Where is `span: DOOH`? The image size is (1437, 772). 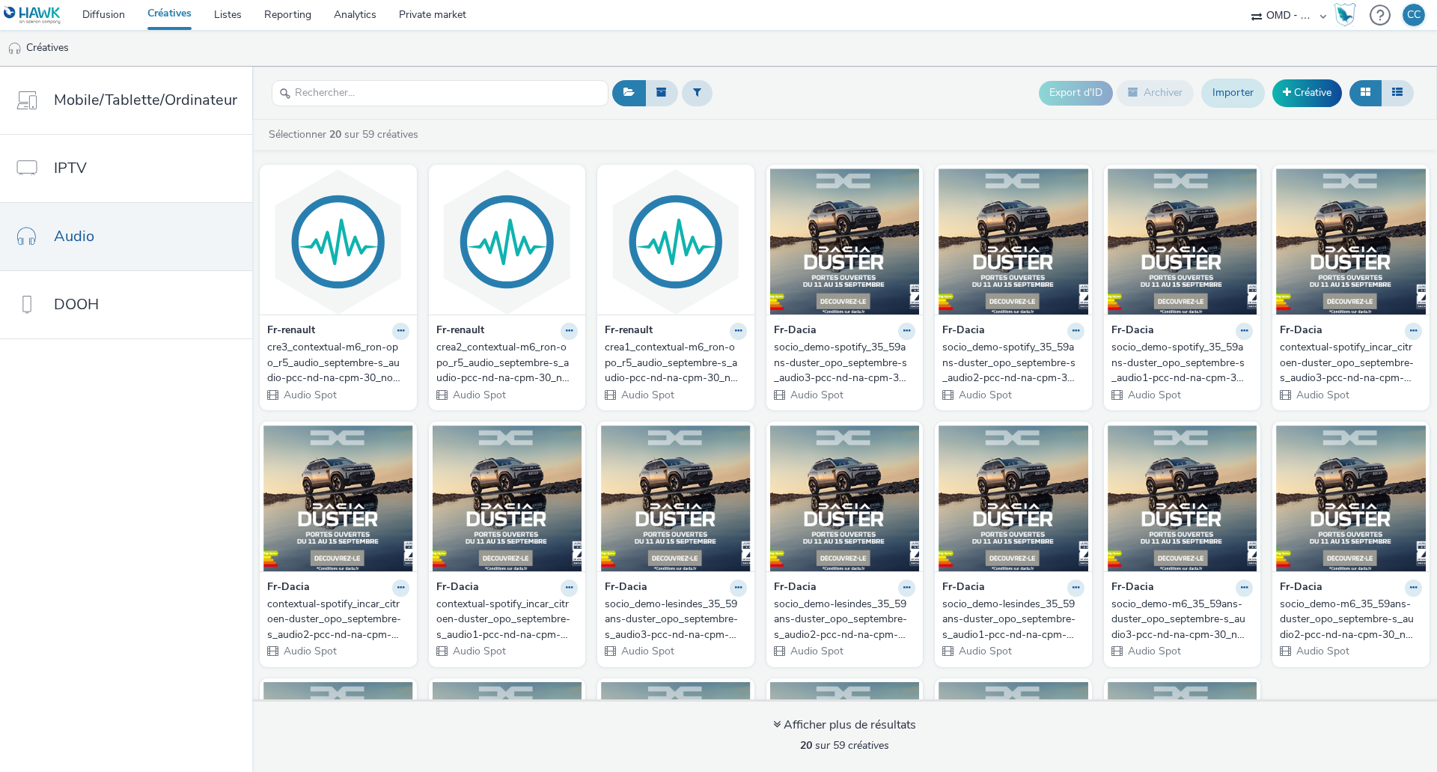 span: DOOH is located at coordinates (76, 304).